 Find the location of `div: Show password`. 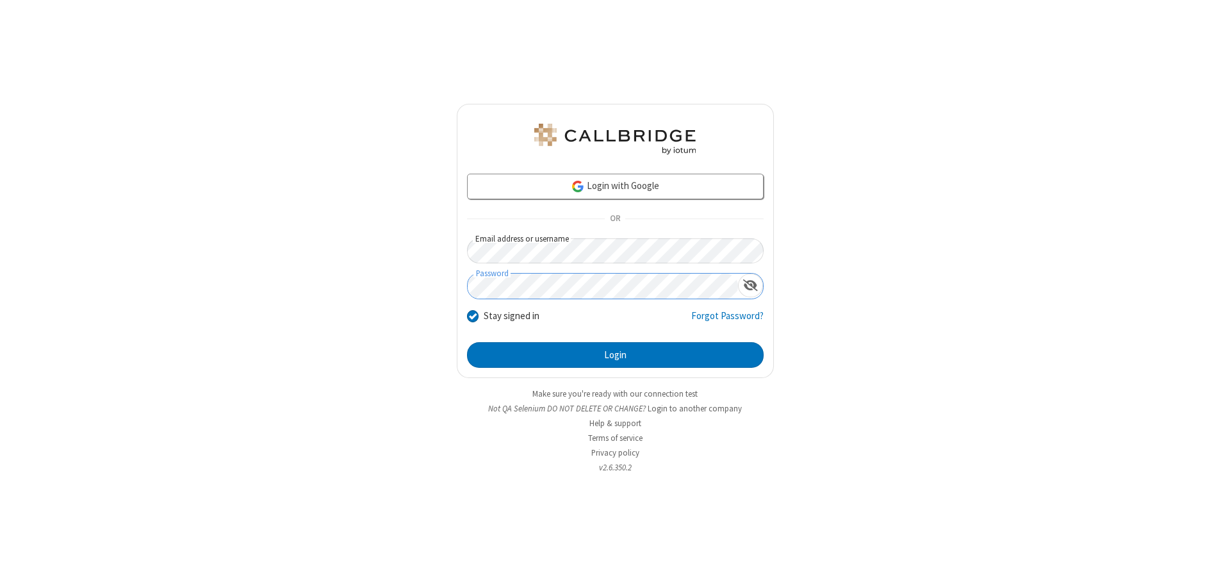

div: Show password is located at coordinates (750, 285).